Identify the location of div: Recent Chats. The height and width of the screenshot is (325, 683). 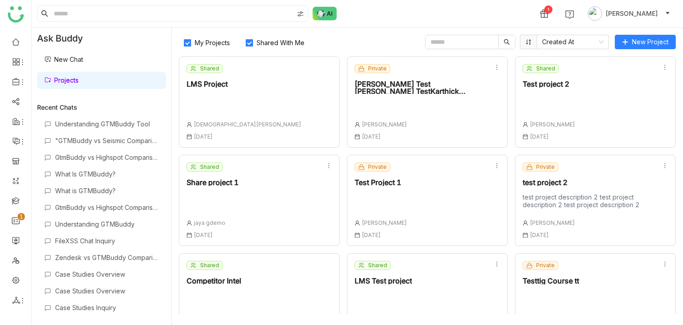
(101, 107).